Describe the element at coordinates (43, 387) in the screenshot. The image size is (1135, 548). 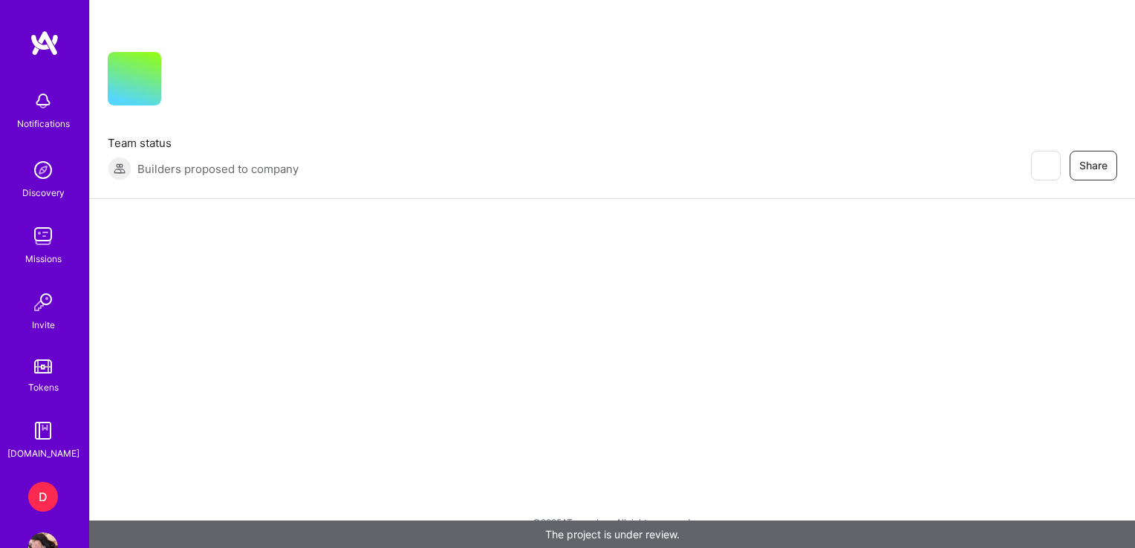
I see `div: Tokens` at that location.